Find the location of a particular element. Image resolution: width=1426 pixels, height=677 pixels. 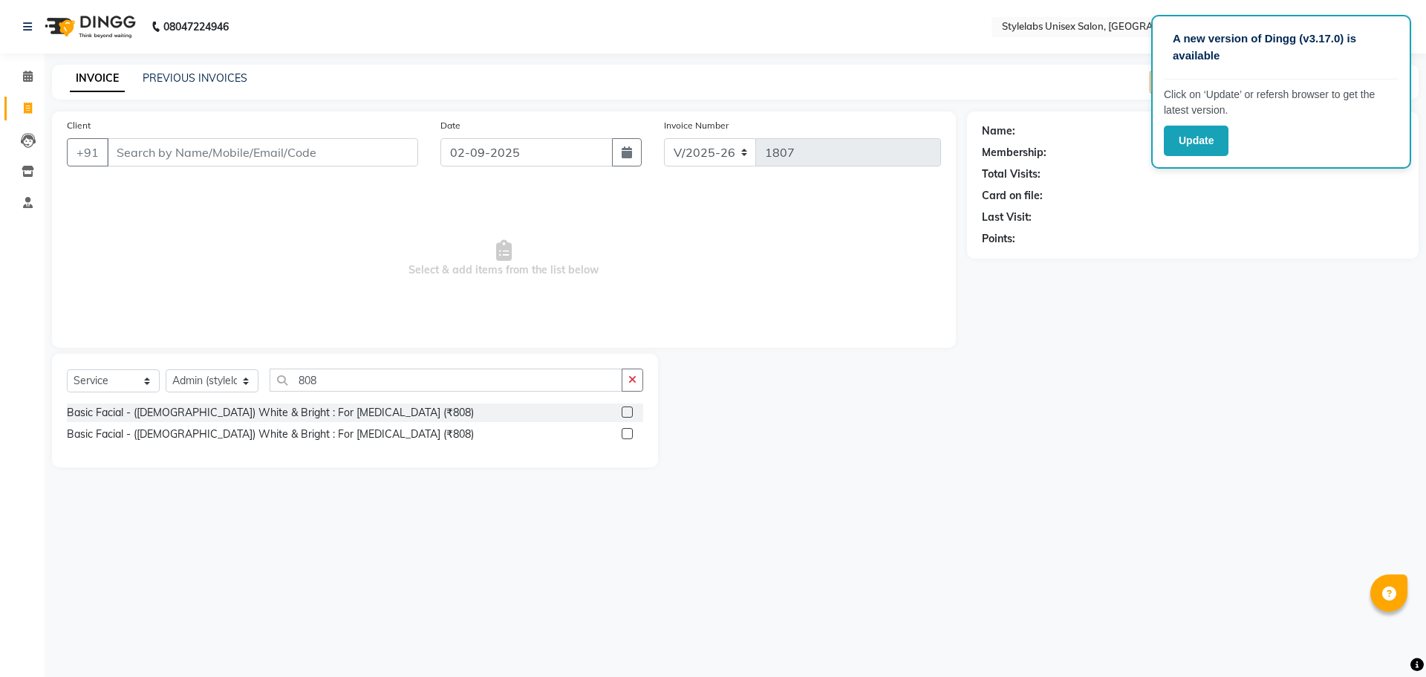

label: Invoice Number is located at coordinates (696, 126).